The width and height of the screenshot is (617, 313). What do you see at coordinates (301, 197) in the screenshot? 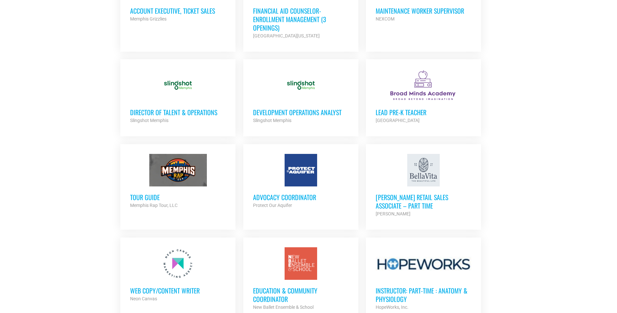
I see `h3: Advocacy Coordinator` at bounding box center [301, 197].